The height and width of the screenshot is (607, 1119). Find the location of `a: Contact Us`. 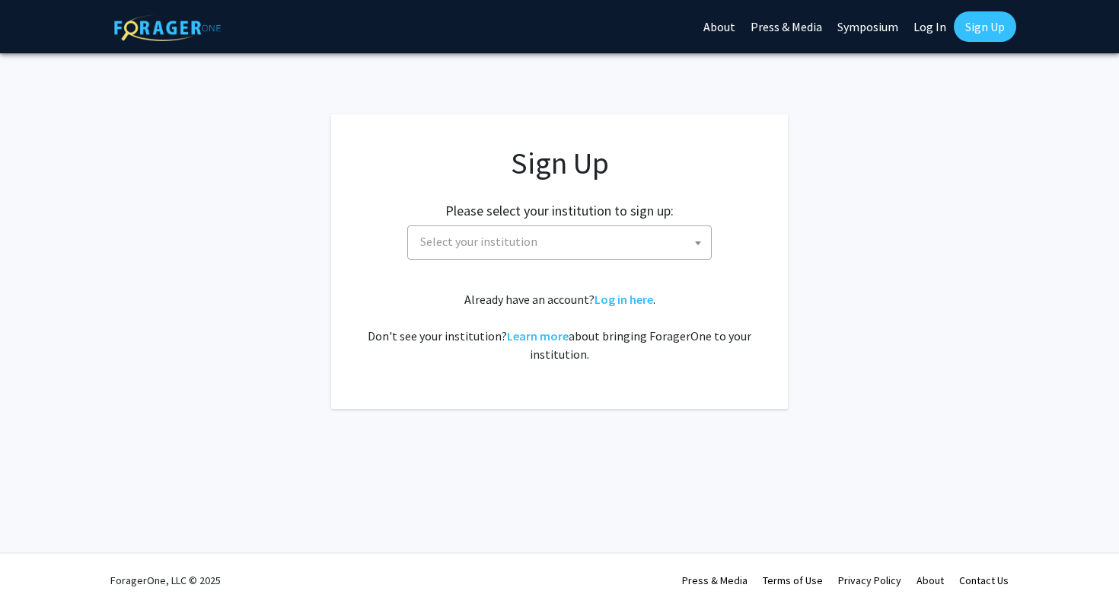

a: Contact Us is located at coordinates (983, 580).